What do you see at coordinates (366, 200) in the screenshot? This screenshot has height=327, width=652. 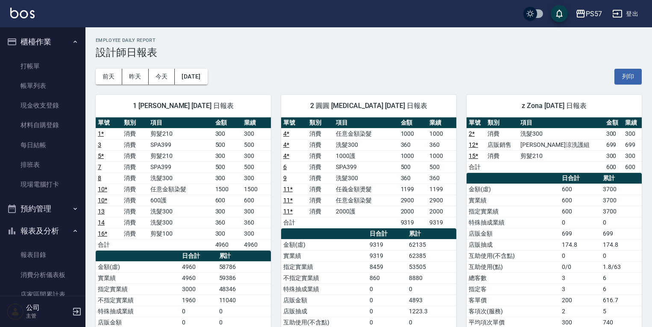 I see `td: 任意金額染髮` at bounding box center [366, 200].